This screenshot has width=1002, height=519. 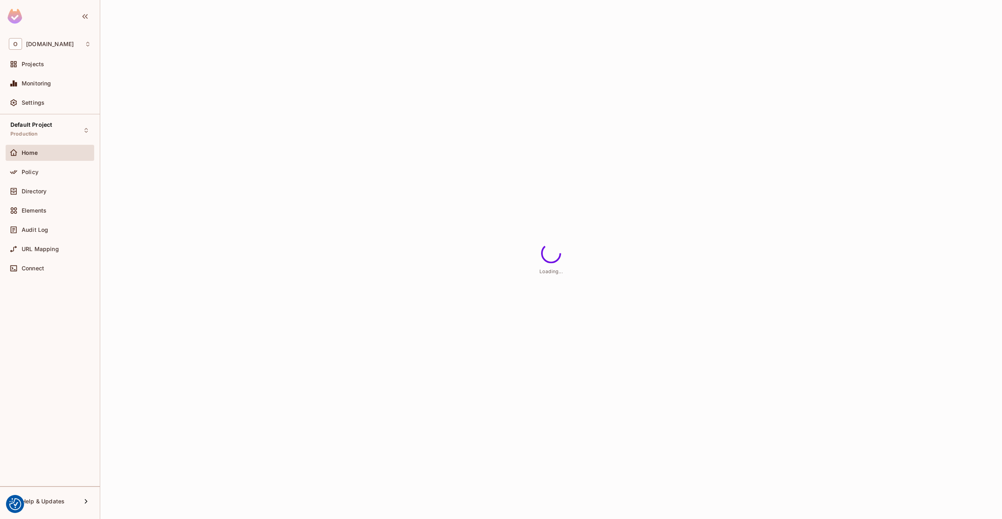 I want to click on span: Policy, so click(x=30, y=172).